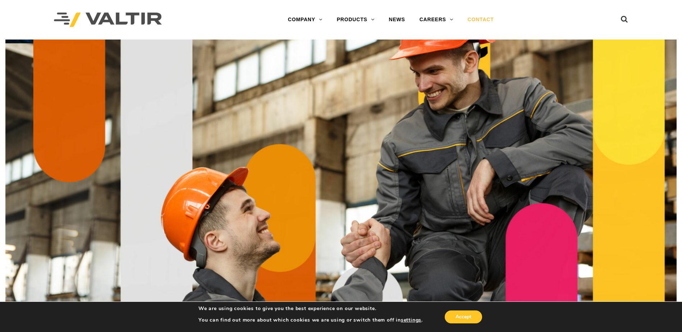 The height and width of the screenshot is (332, 682). What do you see at coordinates (311, 320) in the screenshot?
I see `p: You can find out more about which cookies we are using or switch them off in .` at bounding box center [311, 320].